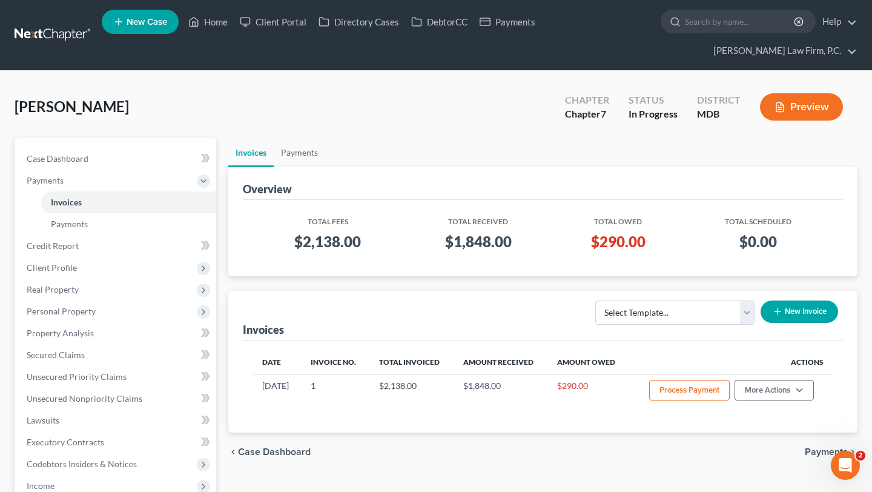  Describe the element at coordinates (758, 242) in the screenshot. I see `h3: $0.00` at that location.